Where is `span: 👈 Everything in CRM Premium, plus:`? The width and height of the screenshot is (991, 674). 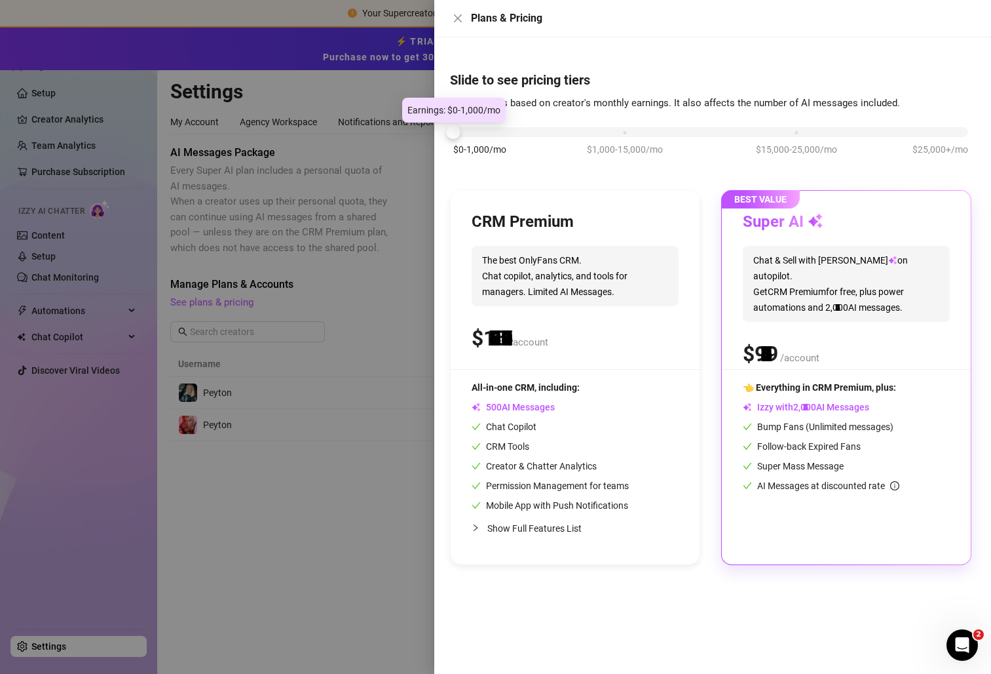 span: 👈 Everything in CRM Premium, plus: is located at coordinates (820, 387).